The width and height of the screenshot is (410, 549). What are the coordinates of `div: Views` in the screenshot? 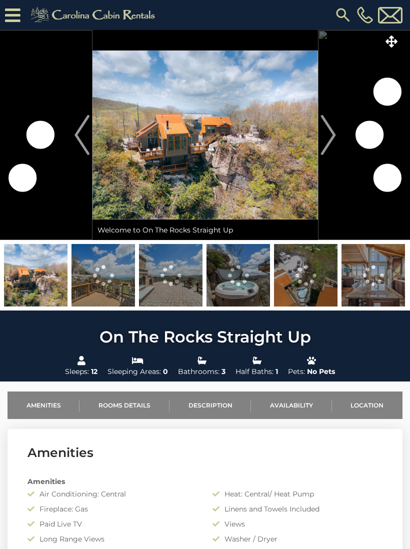 It's located at (297, 524).